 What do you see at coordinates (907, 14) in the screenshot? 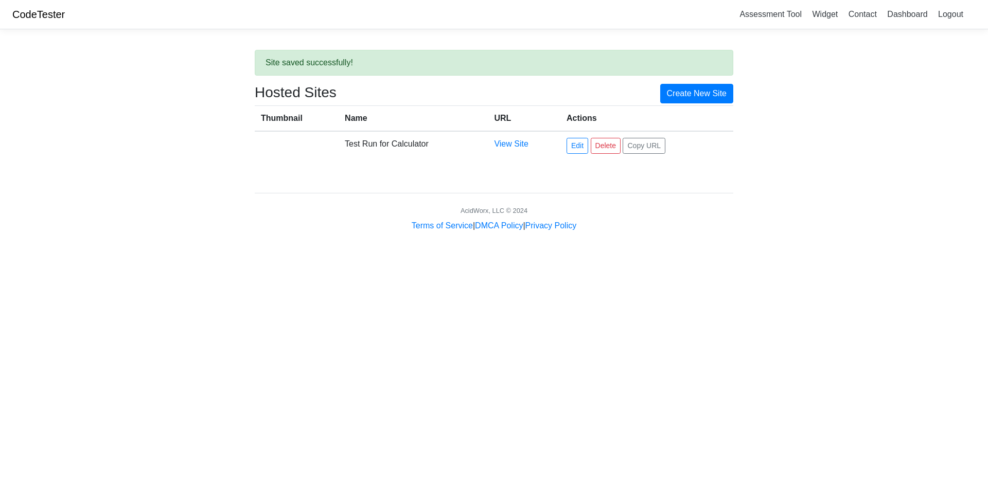
I see `a: Dashboard` at bounding box center [907, 14].